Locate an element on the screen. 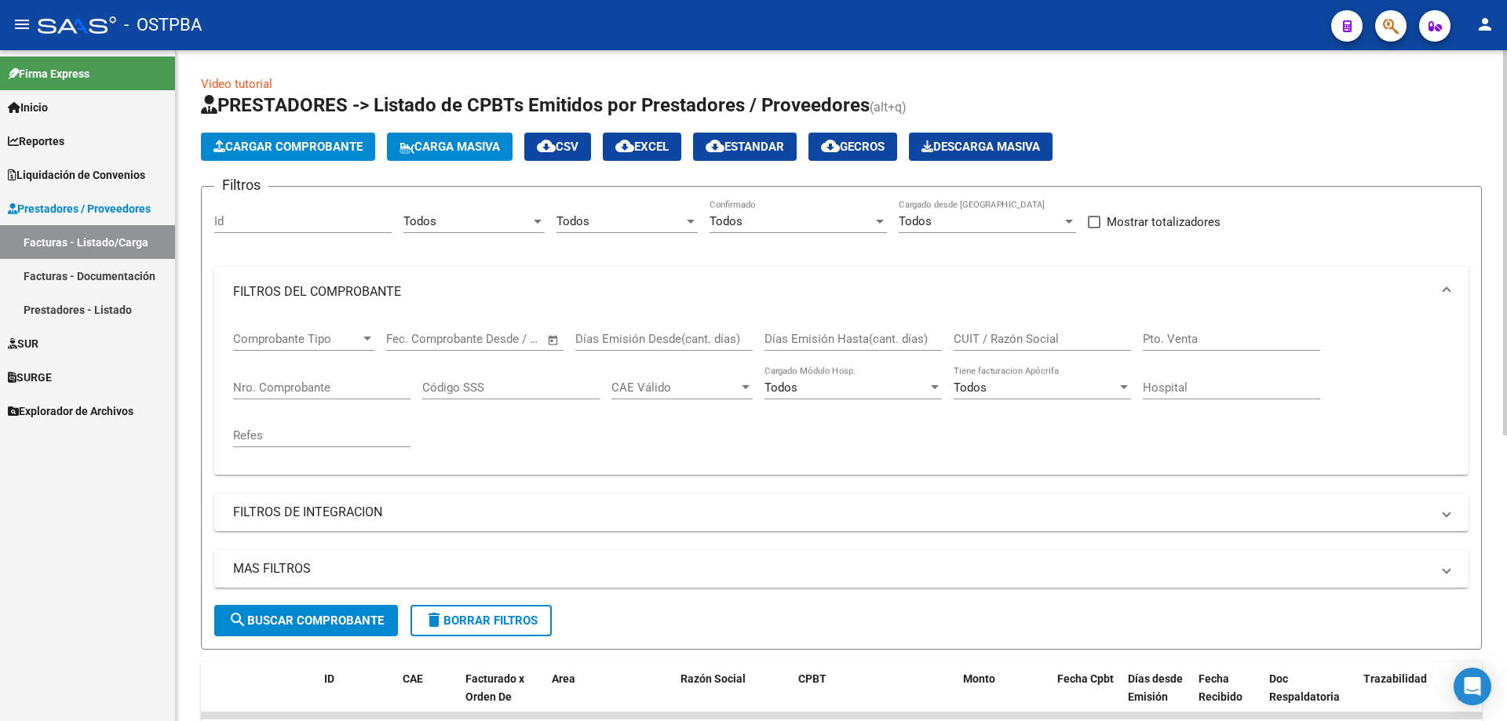 The width and height of the screenshot is (1507, 721). span: CAE is located at coordinates (413, 679).